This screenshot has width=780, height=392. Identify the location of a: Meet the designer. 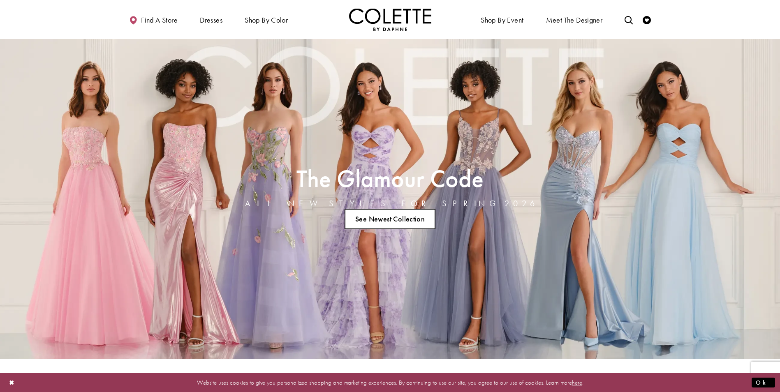
(574, 19).